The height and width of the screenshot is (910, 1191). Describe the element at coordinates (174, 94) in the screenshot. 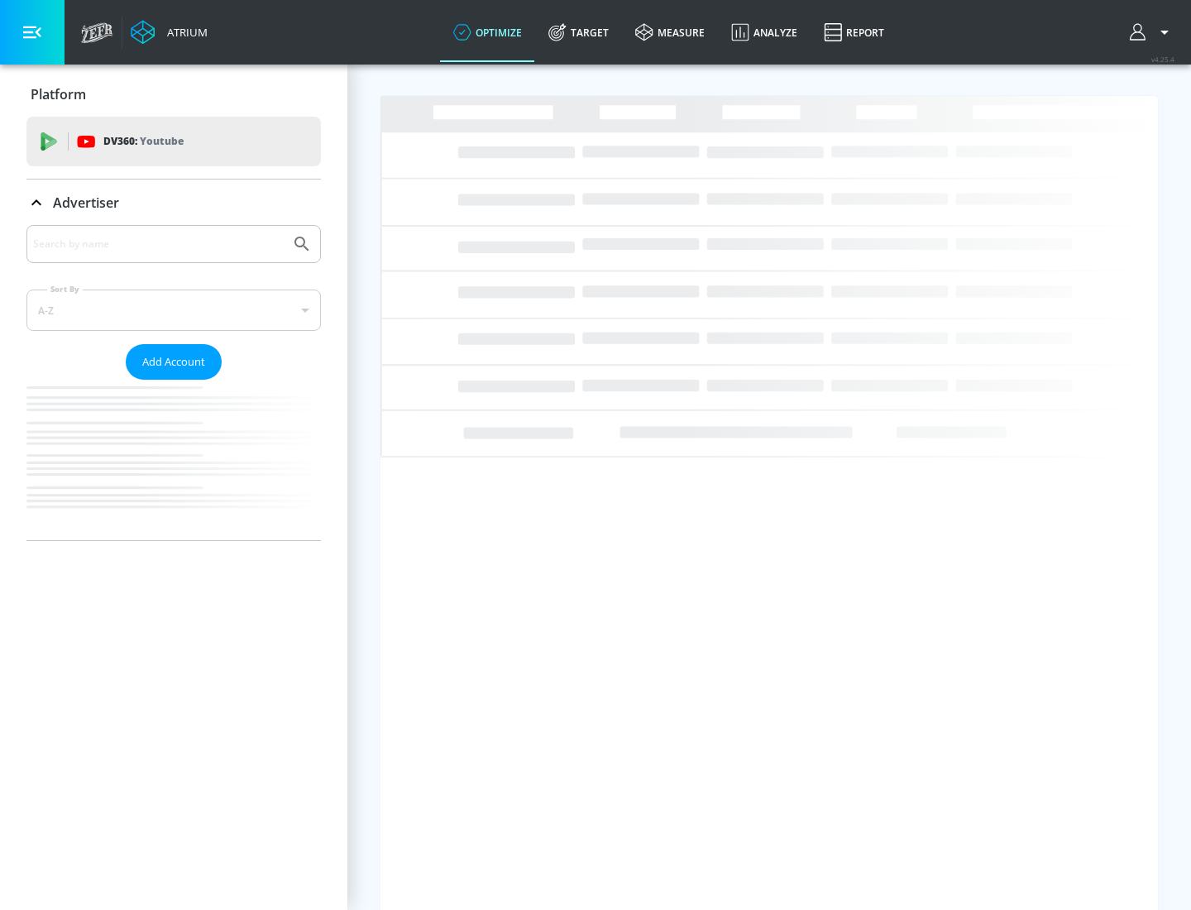

I see `div: Platform` at that location.